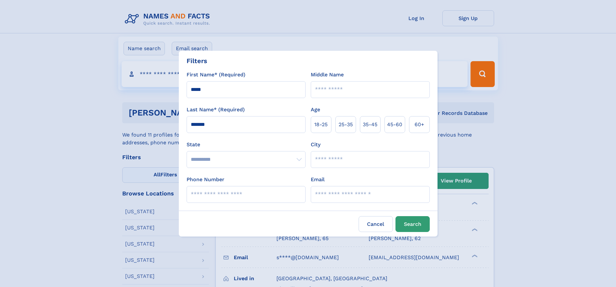 The image size is (616, 287). What do you see at coordinates (327, 75) in the screenshot?
I see `label: Middle Name` at bounding box center [327, 75].